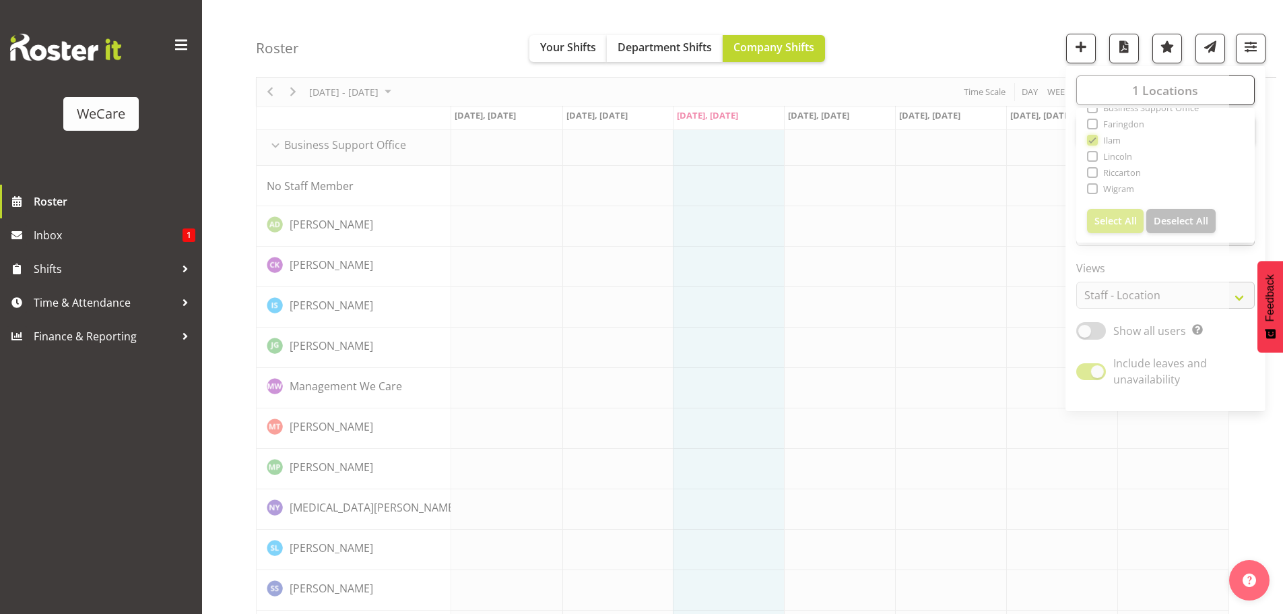 This screenshot has width=1283, height=614. I want to click on span: Feedback, so click(1270, 298).